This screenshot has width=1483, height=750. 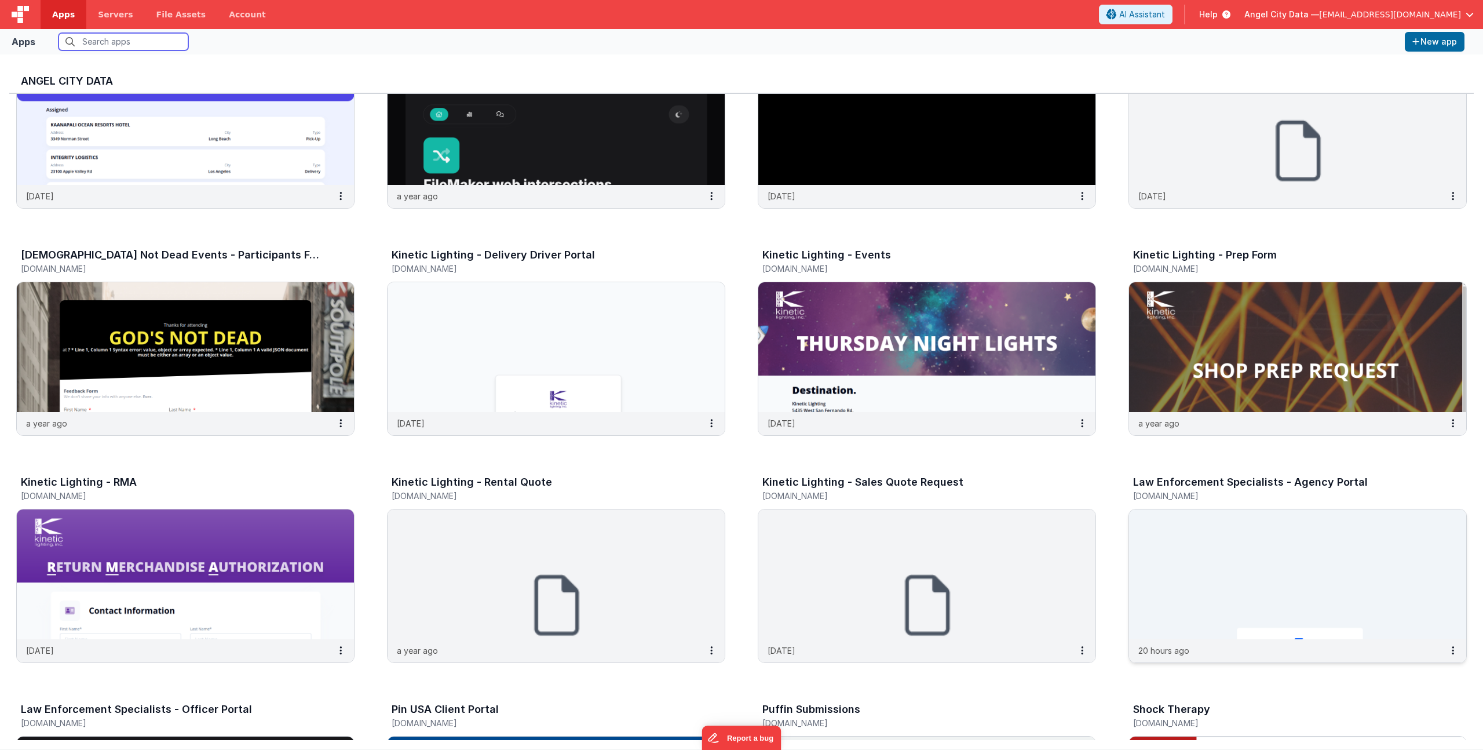 What do you see at coordinates (827, 255) in the screenshot?
I see `h3: Kinetic Lighting - Events` at bounding box center [827, 255].